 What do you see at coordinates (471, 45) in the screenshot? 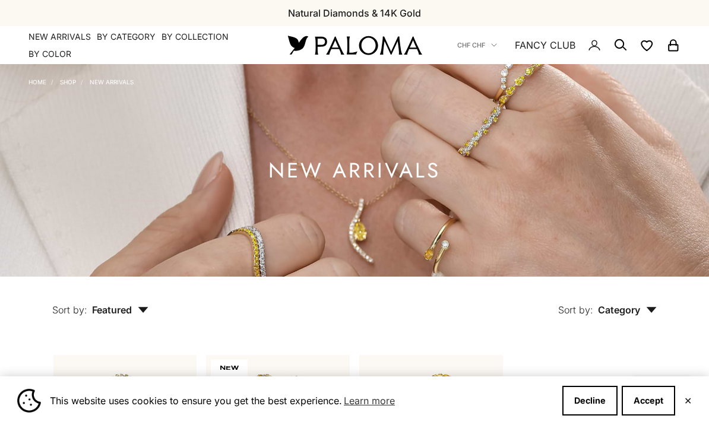
I see `span: CHF CHF` at bounding box center [471, 45].